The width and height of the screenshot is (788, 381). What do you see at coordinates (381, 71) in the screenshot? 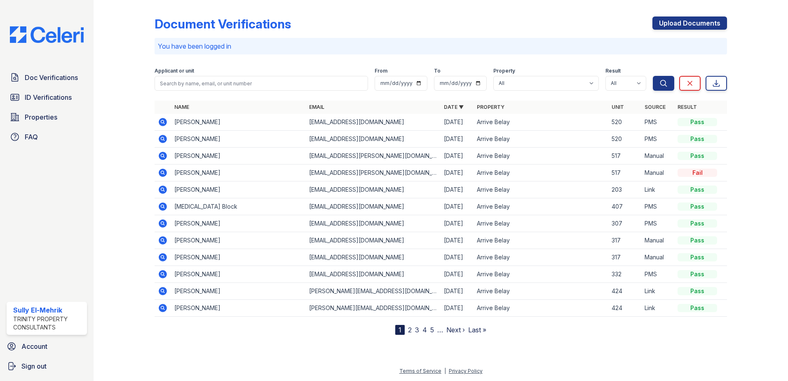
I see `label: From` at bounding box center [381, 71].